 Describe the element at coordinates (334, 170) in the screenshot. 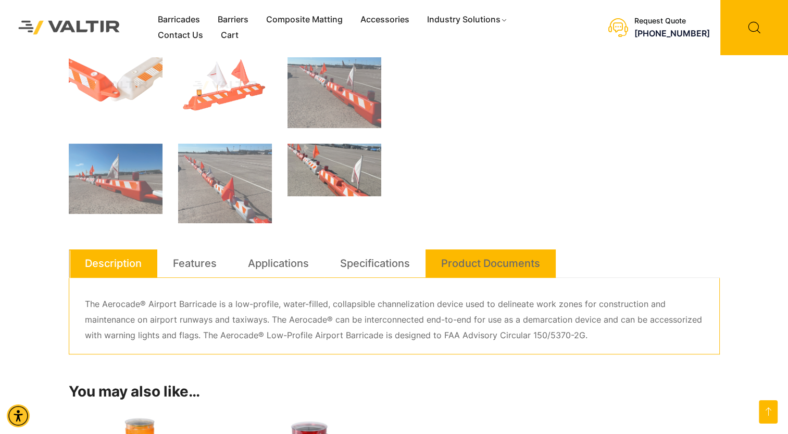

I see `img: croppedValtir-Airport-Aerocade-IMG_0334-scaled-e1659559197383.jpg` at that location.